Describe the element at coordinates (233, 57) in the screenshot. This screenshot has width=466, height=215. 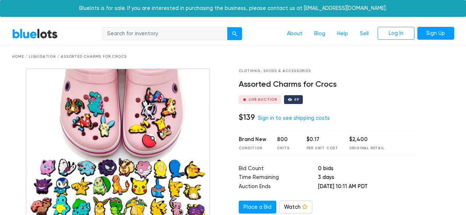
I see `div: Home / Liquidation / Assorted Charms for Crocs` at that location.